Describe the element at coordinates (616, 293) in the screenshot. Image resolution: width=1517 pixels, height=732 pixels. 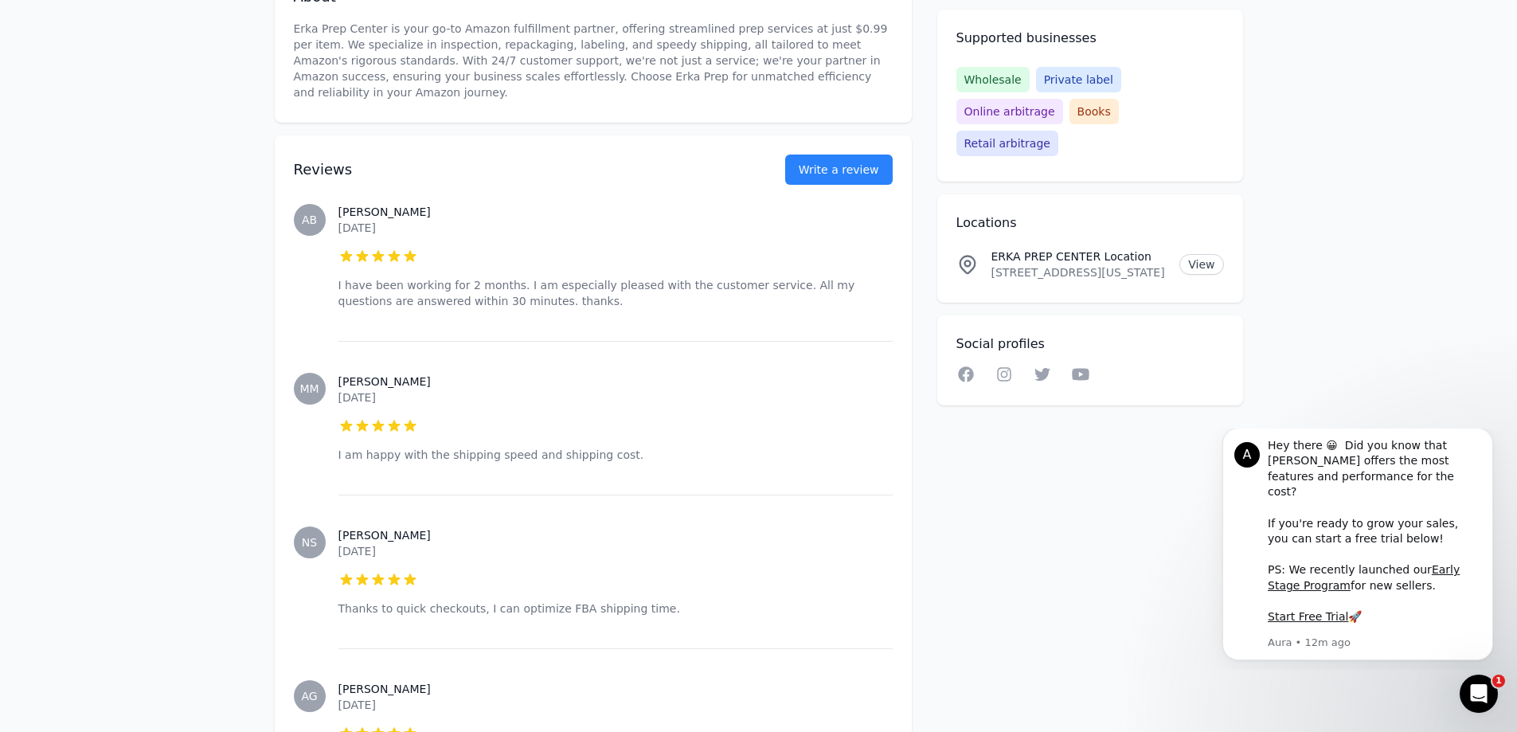
I see `p: I have been working for 2 months. I am especially pleased with the customer service. All my quest...` at that location.